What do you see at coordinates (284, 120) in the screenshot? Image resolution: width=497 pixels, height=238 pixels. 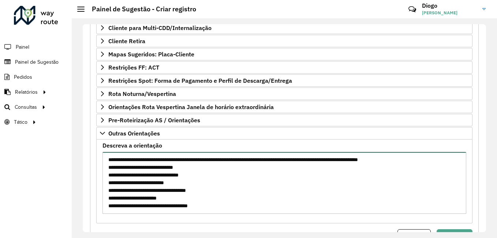 I see `a: Pre-Roteirização AS / Orientações` at bounding box center [284, 120].